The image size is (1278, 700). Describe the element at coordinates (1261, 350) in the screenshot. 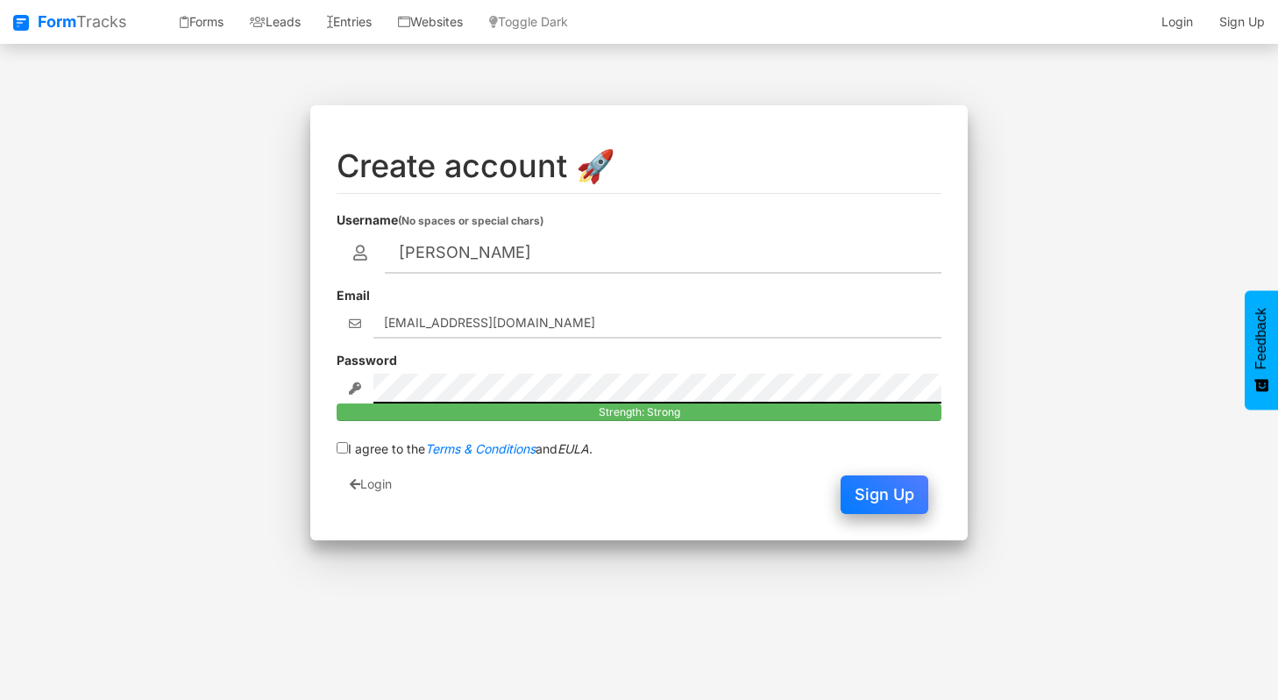

I see `button: Feedback - Show survey` at that location.